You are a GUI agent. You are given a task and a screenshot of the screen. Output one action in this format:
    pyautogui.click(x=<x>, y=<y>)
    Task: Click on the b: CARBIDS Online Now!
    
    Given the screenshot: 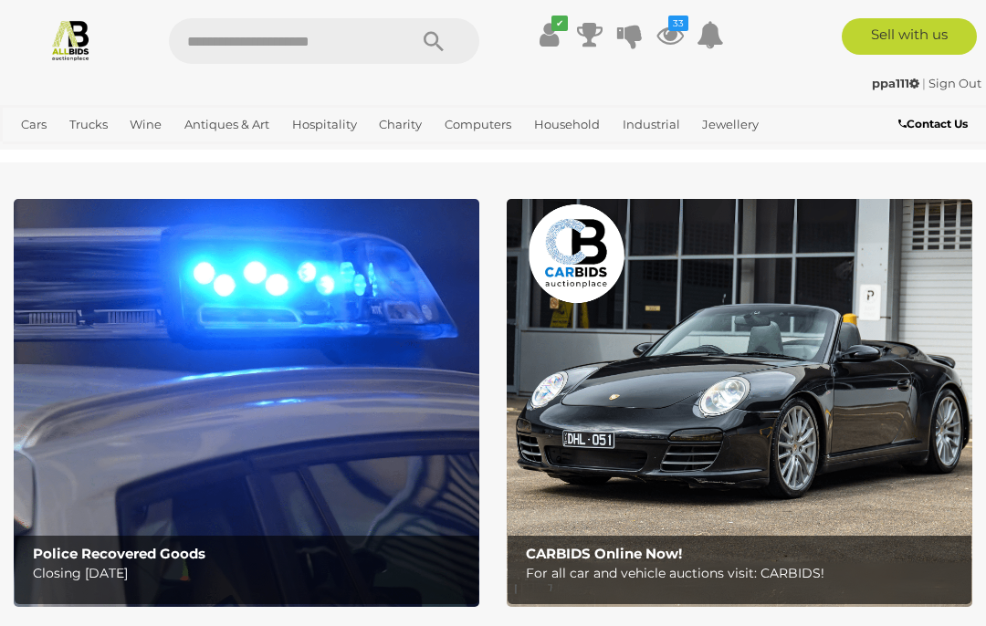 What is the action you would take?
    pyautogui.click(x=603, y=553)
    